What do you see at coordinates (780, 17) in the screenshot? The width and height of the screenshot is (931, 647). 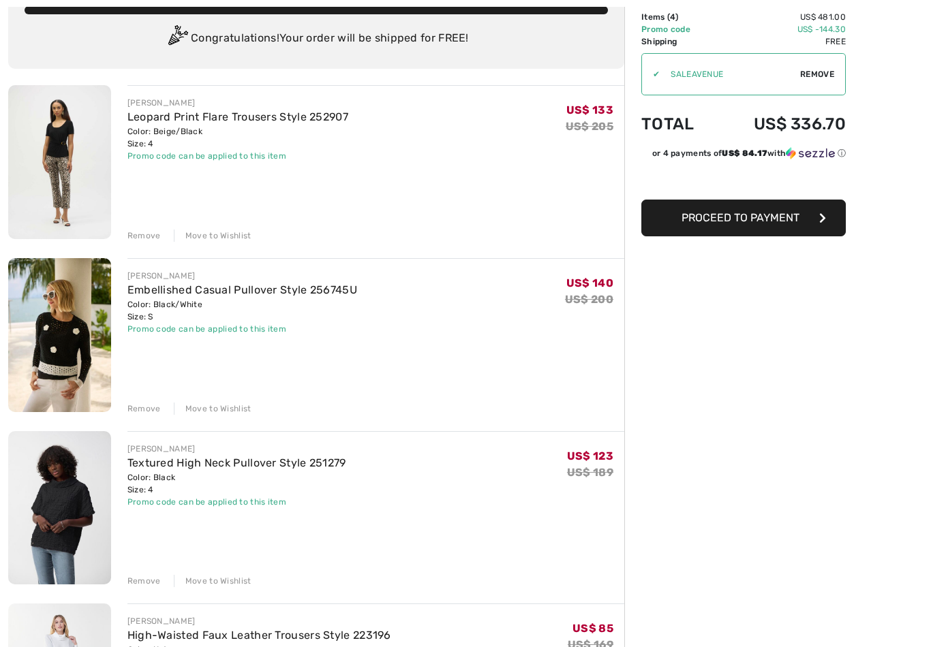 I see `td: US$ 481.00` at bounding box center [780, 17].